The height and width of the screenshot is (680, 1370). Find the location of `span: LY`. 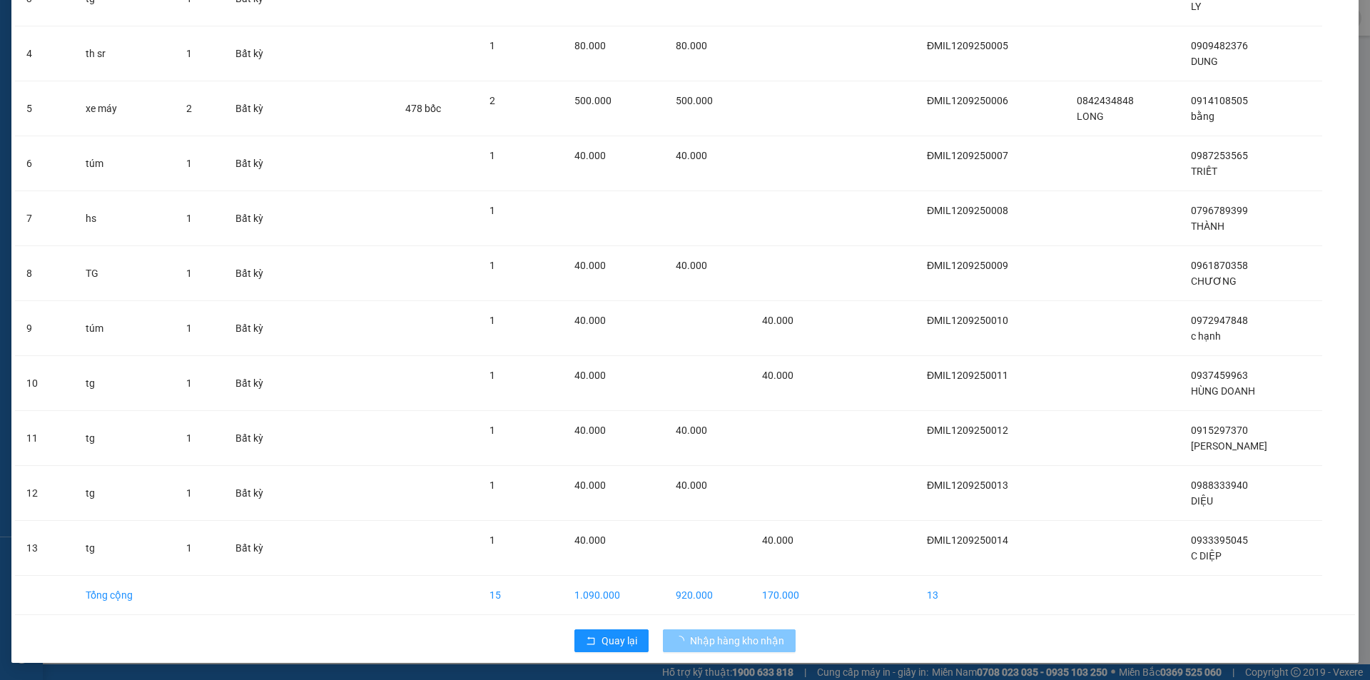

span: LY is located at coordinates (1196, 6).